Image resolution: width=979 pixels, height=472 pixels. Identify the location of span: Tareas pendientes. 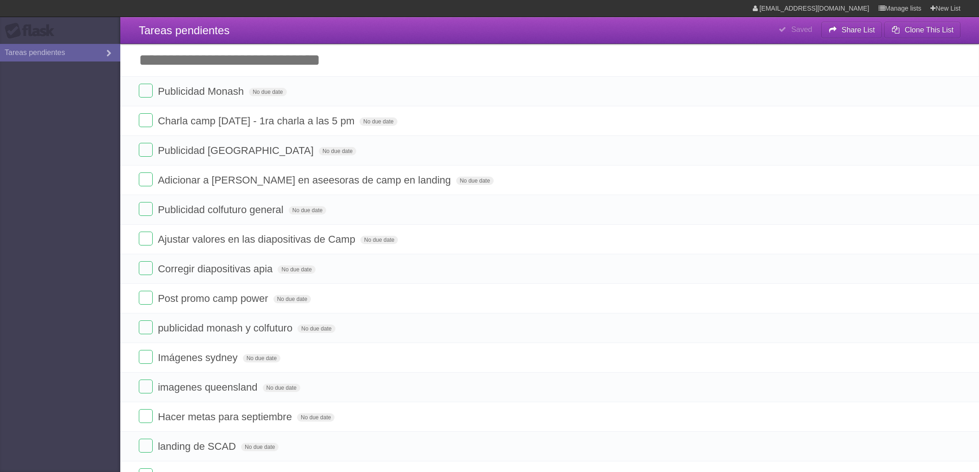
(184, 30).